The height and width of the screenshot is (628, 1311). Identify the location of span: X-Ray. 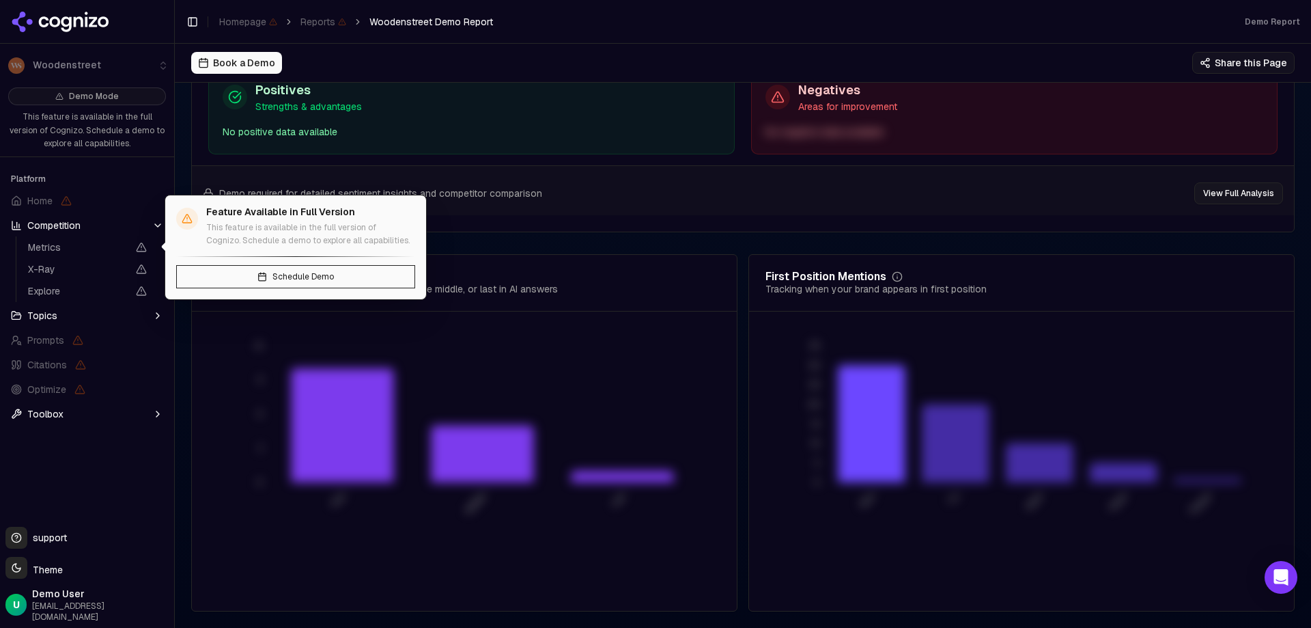
(78, 269).